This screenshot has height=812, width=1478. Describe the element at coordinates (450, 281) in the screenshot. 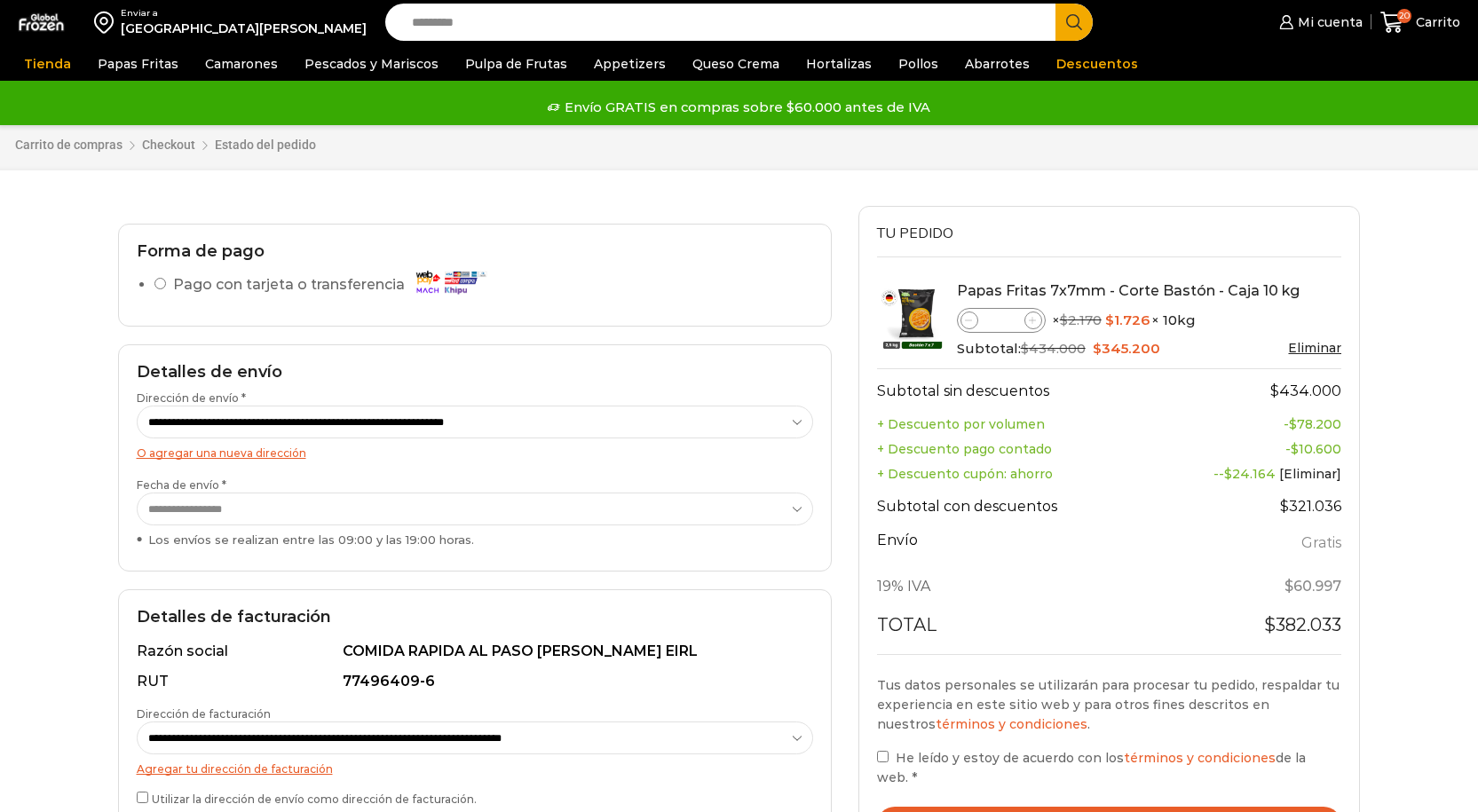

I see `img: Pago con tarjeta o transferencia` at that location.